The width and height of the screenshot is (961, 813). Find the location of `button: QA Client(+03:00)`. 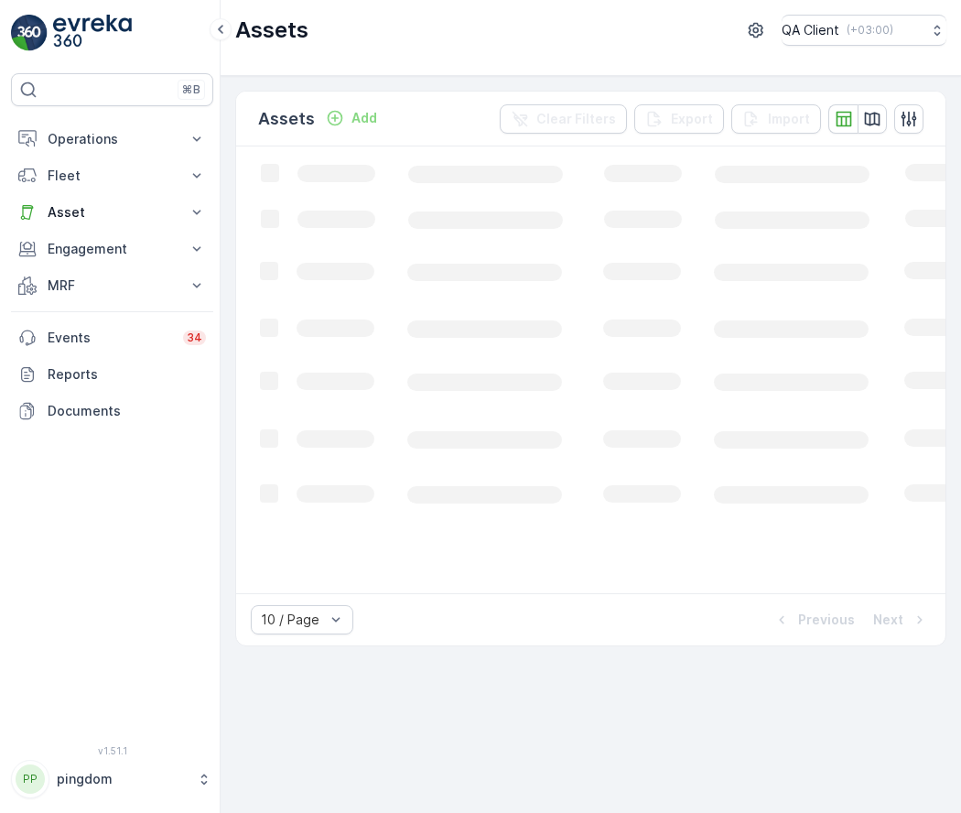

button: QA Client(+03:00) is located at coordinates (864, 30).